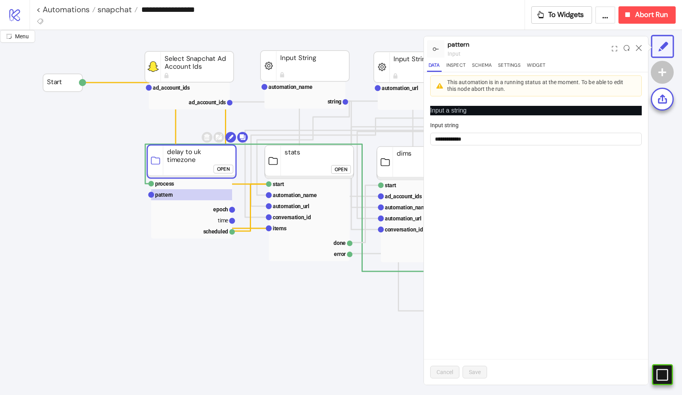 This screenshot has height=395, width=682. Describe the element at coordinates (528, 44) in the screenshot. I see `div: pattern` at that location.